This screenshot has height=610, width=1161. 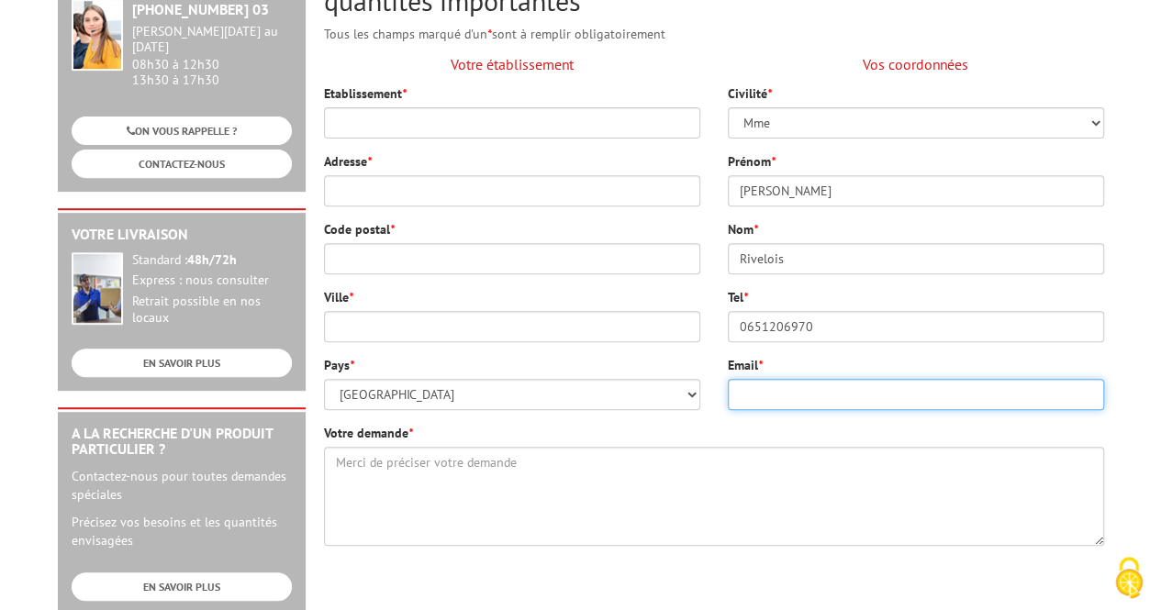 What do you see at coordinates (745, 365) in the screenshot?
I see `label: Email` at bounding box center [745, 365].